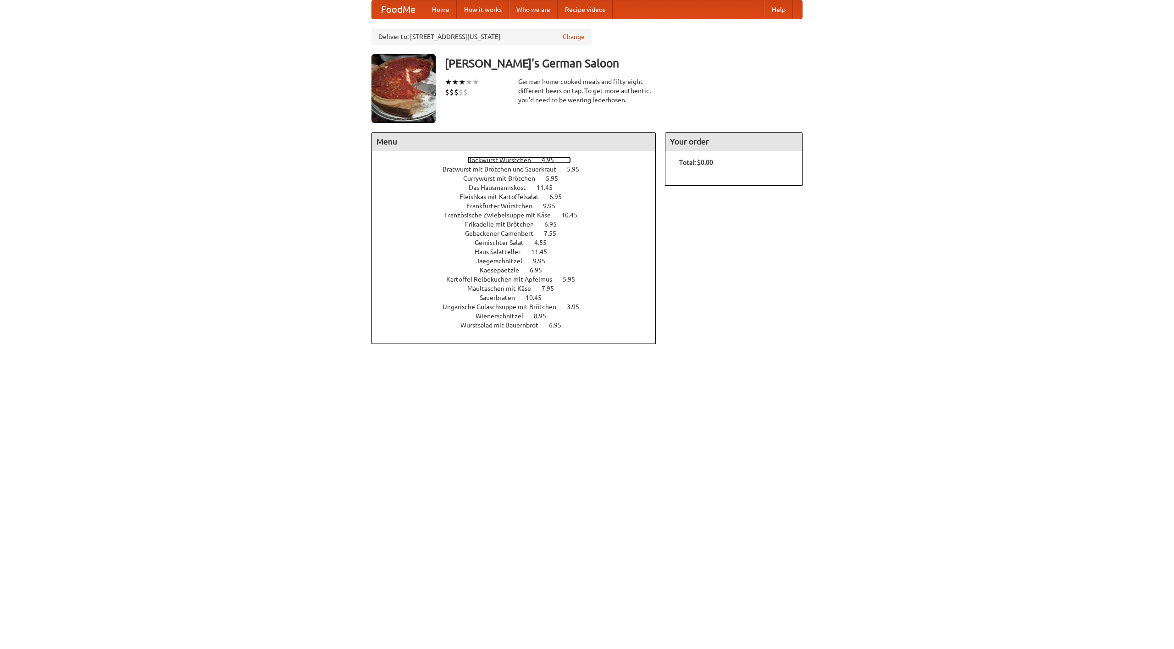  I want to click on a: How it works, so click(483, 10).